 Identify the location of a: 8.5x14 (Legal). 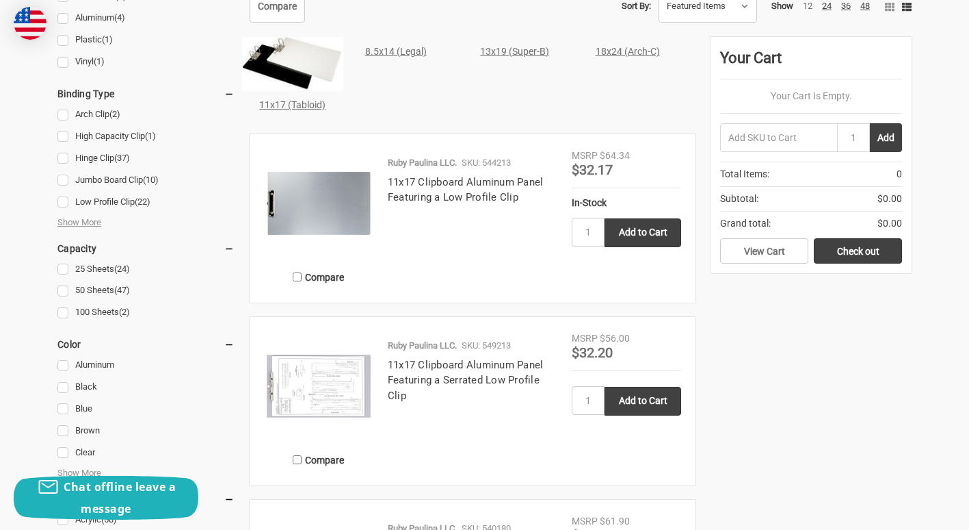
(396, 51).